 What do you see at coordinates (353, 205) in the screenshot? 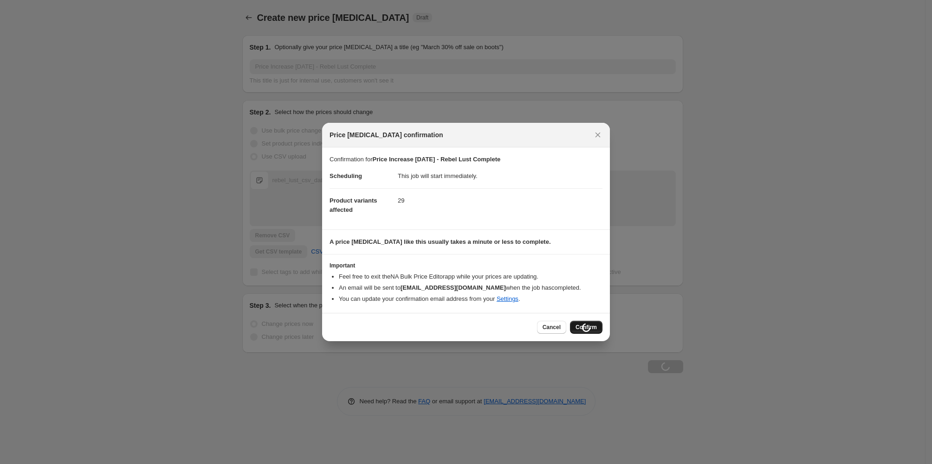
I see `span: Product variants affected` at bounding box center [353, 205].